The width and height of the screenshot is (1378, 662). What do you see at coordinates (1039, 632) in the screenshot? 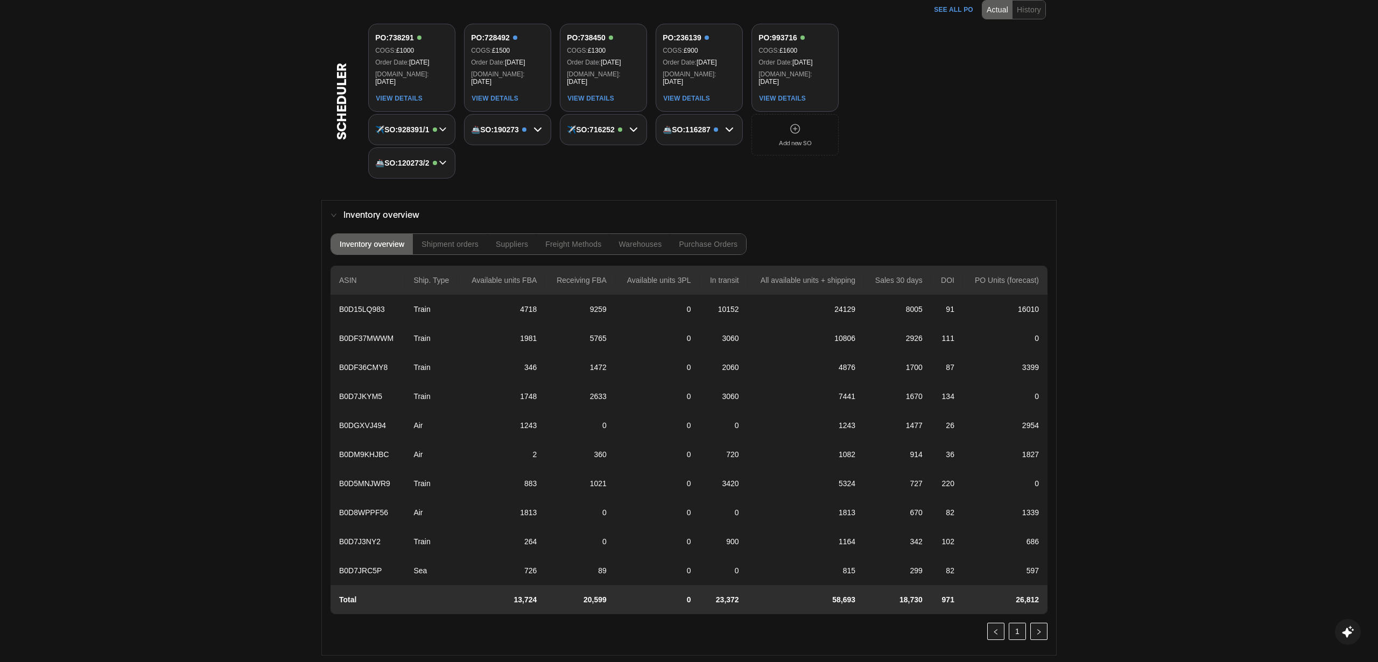
I see `span: right` at bounding box center [1039, 632].